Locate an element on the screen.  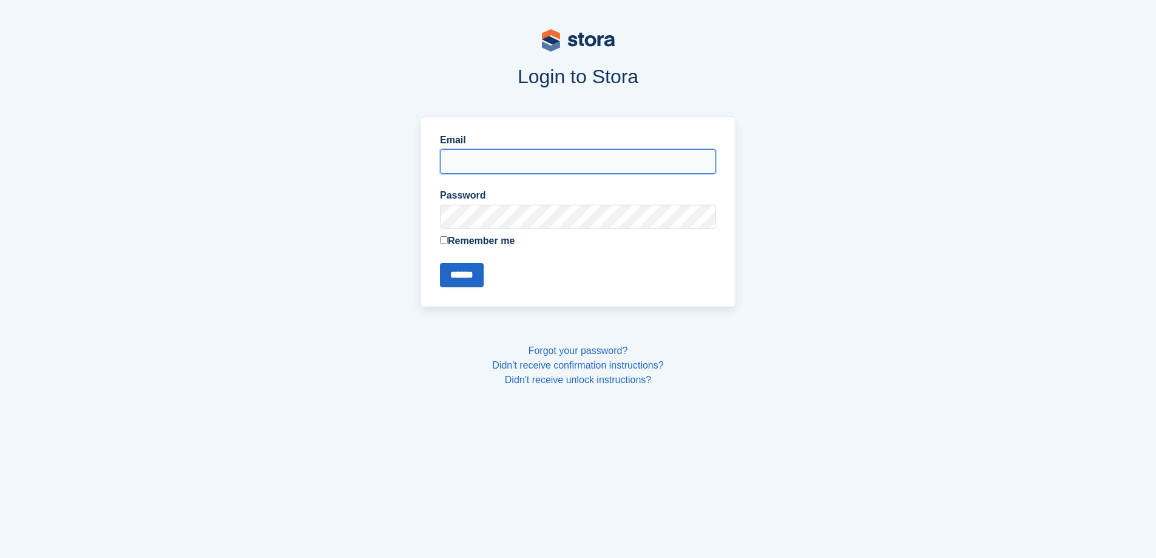
a: Didn't receive confirmation instructions? is located at coordinates (578, 365).